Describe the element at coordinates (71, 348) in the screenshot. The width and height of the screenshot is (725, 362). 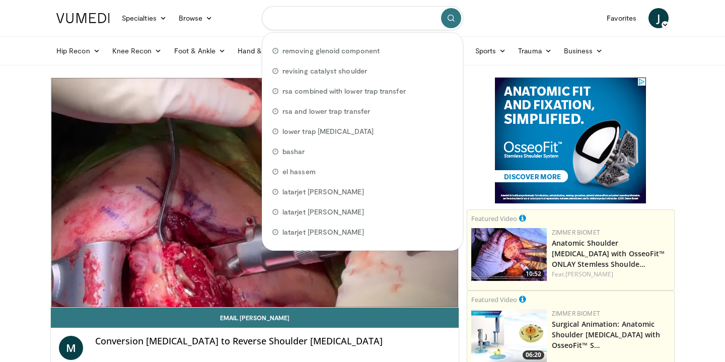
I see `a: M` at that location.